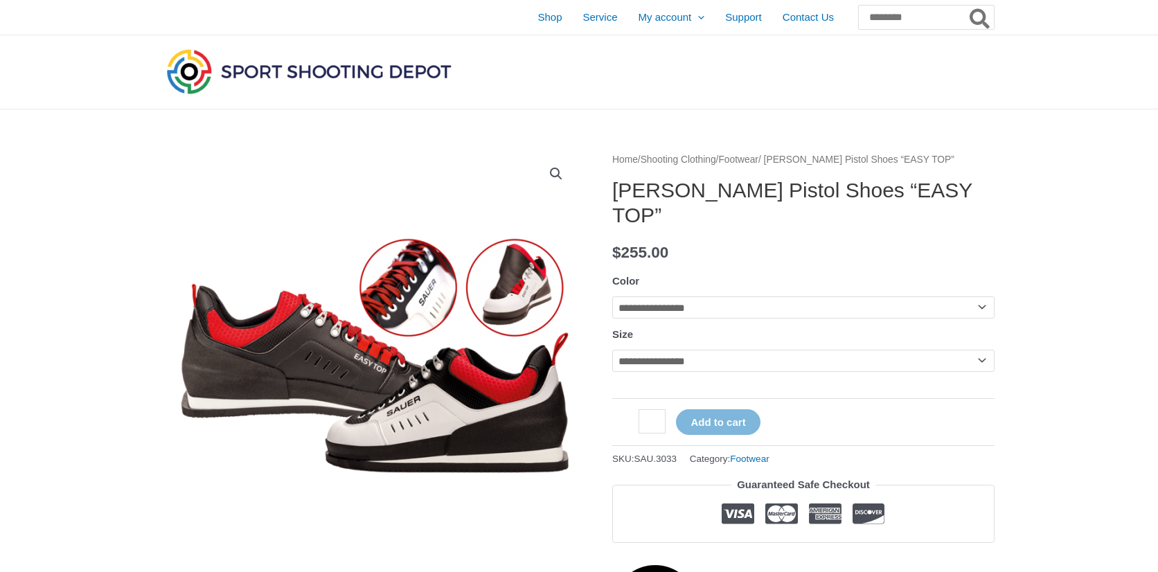 This screenshot has height=572, width=1158. Describe the element at coordinates (625, 159) in the screenshot. I see `a: Home` at that location.